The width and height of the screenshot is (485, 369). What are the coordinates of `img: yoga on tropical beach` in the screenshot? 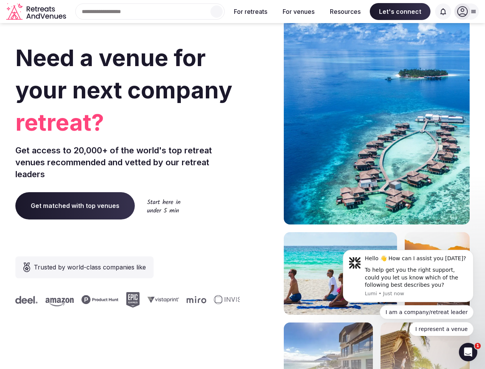 It's located at (340, 273).